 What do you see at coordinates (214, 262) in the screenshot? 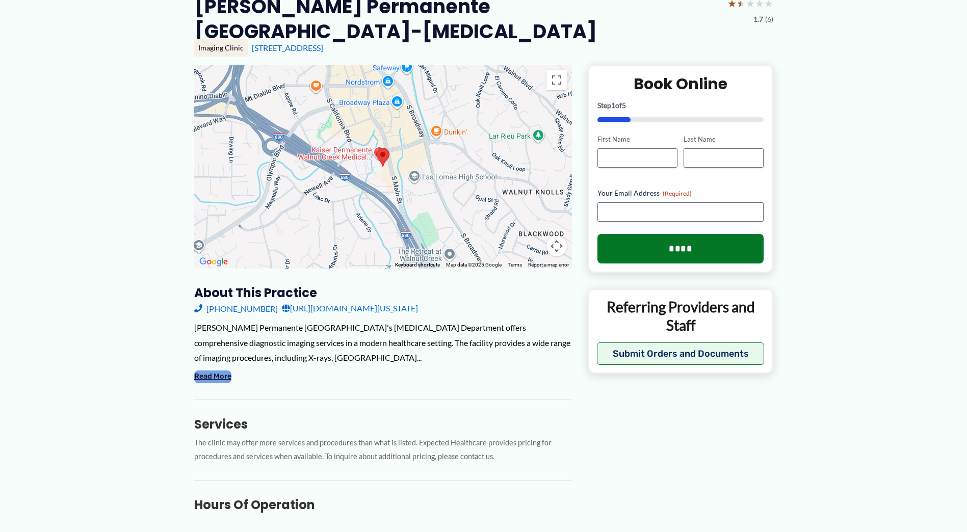
I see `a: Open this area in Google Maps (opens a new window)` at bounding box center [214, 262].